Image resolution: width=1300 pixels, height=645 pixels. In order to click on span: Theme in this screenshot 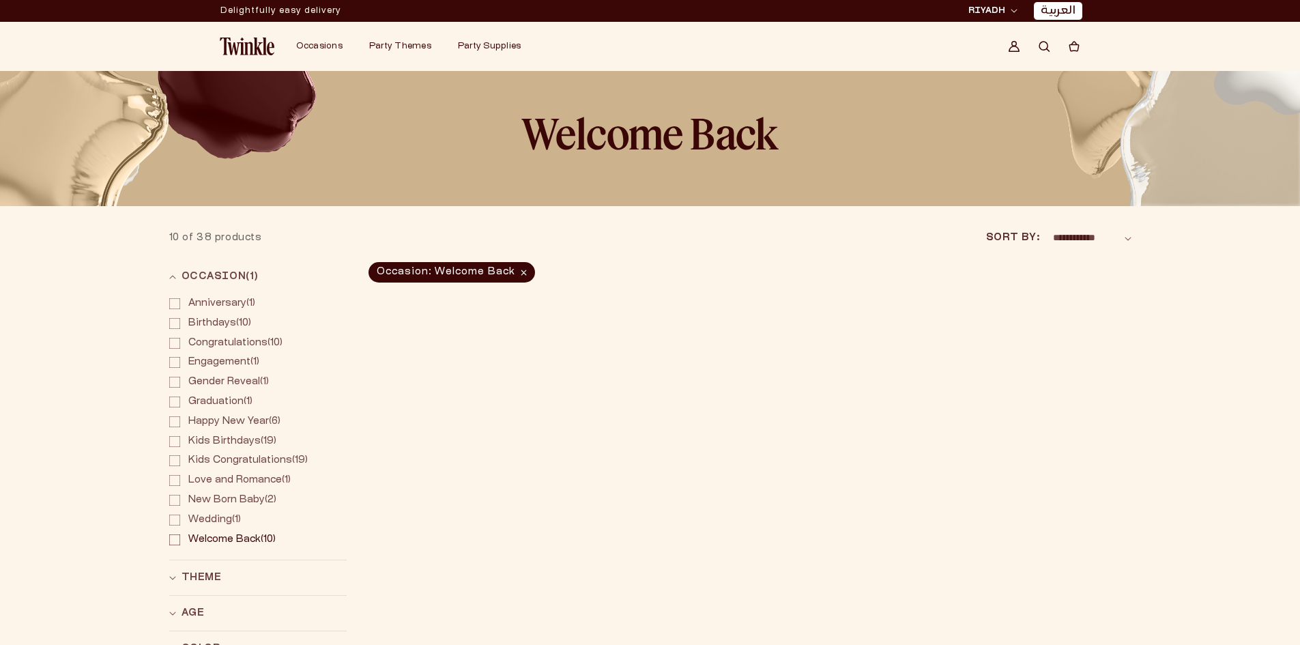, I will do `click(201, 577)`.